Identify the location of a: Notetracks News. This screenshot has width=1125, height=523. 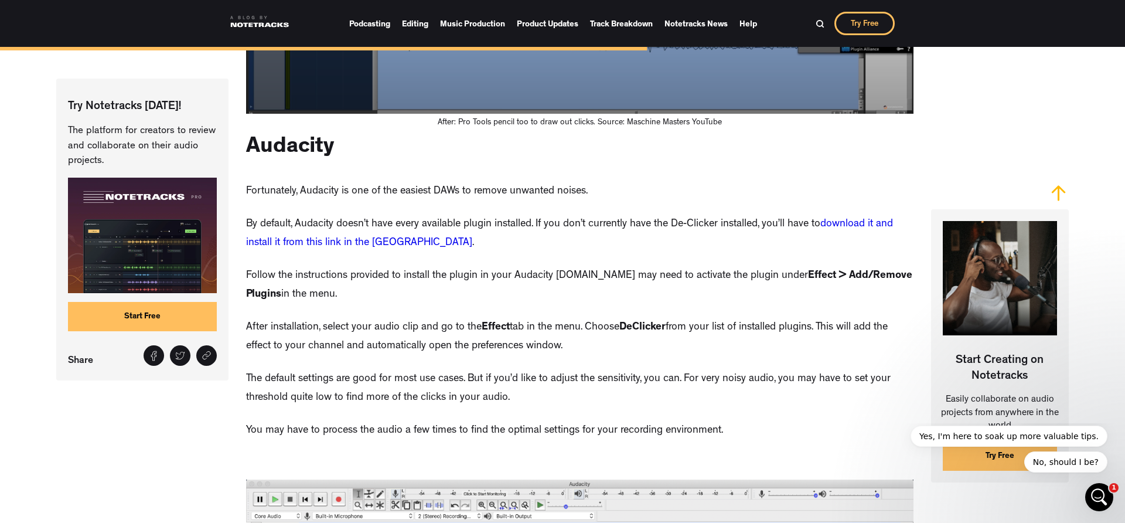
(696, 23).